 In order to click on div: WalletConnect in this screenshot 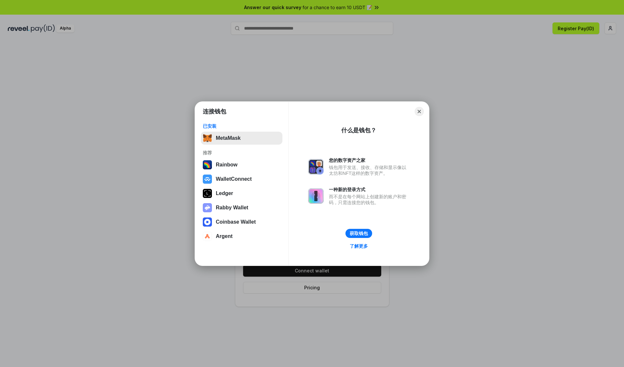, I will do `click(234, 179)`.